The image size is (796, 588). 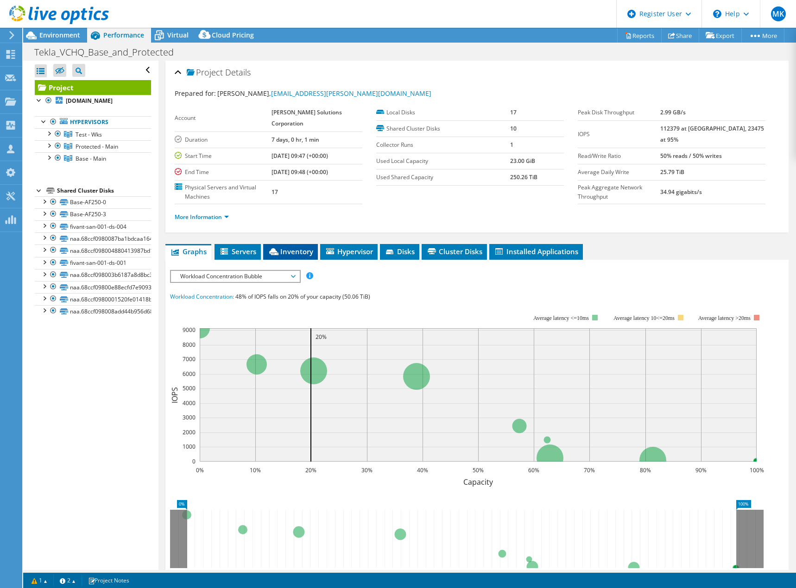 I want to click on text: 0, so click(x=194, y=461).